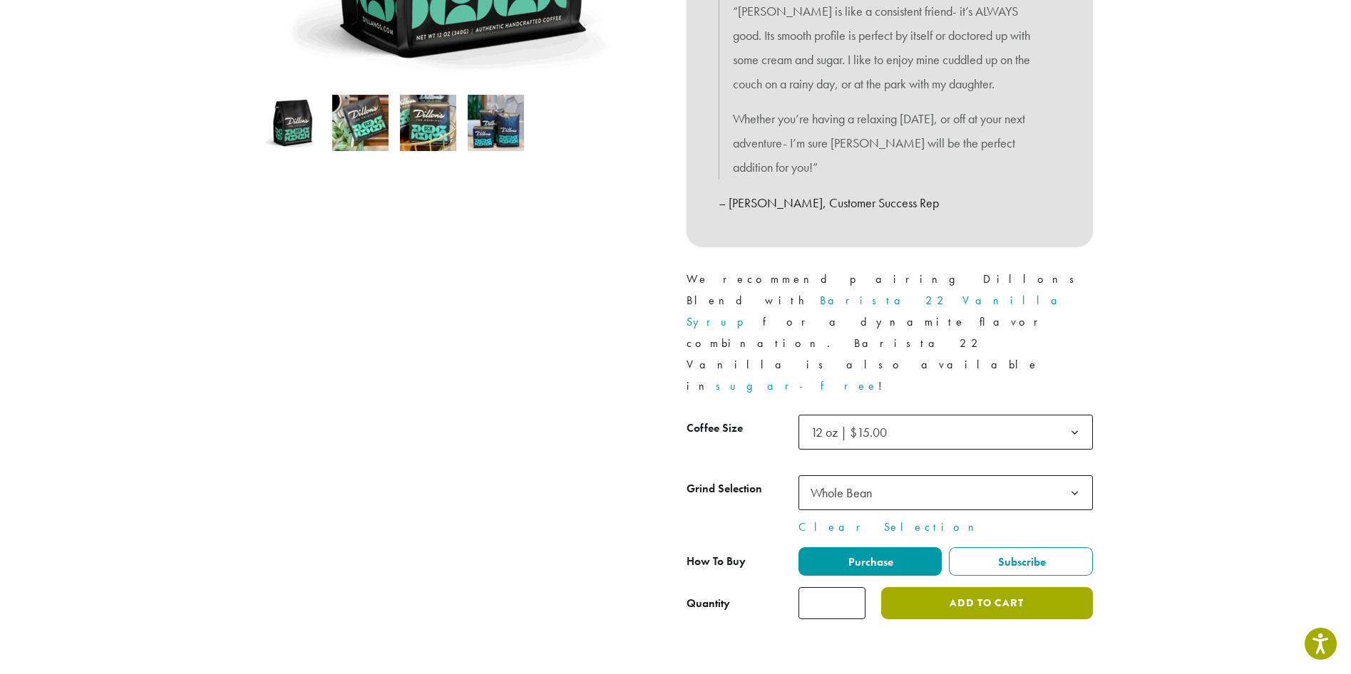  I want to click on label: Grind Selection, so click(742, 489).